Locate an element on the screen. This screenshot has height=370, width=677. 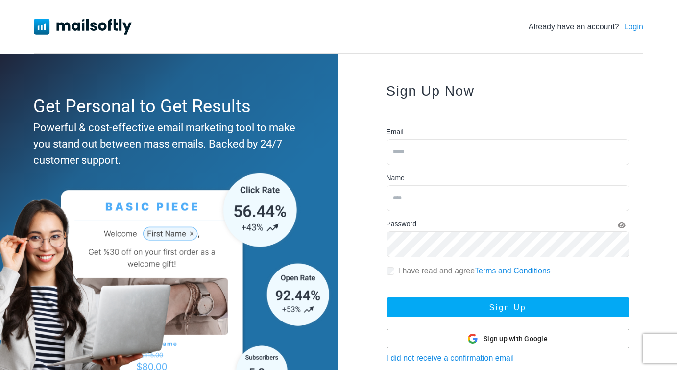
img: Mailsoftly is located at coordinates (83, 26).